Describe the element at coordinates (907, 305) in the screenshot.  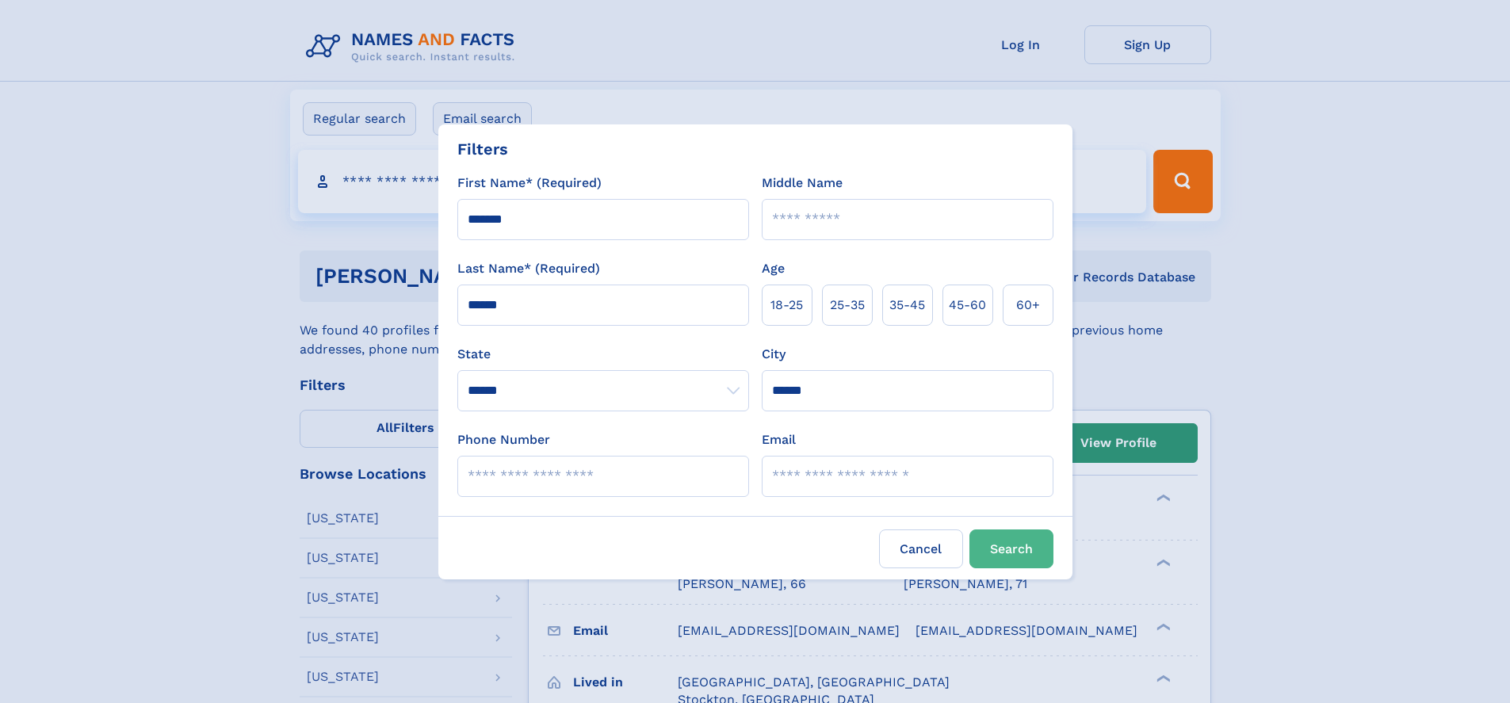
I see `span: 35‑45` at that location.